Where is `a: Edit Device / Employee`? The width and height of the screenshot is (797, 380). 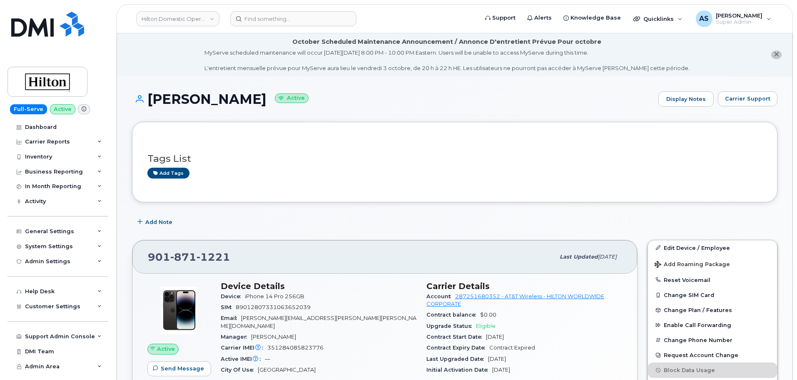 a: Edit Device / Employee is located at coordinates (713, 247).